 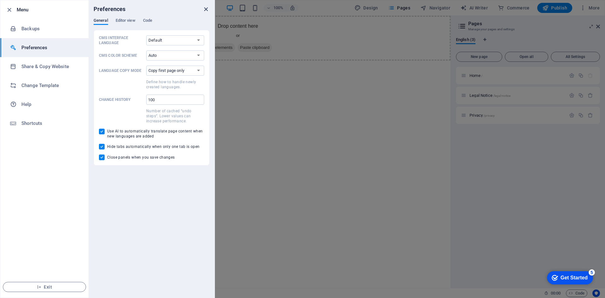 I want to click on p: Change history, so click(x=121, y=100).